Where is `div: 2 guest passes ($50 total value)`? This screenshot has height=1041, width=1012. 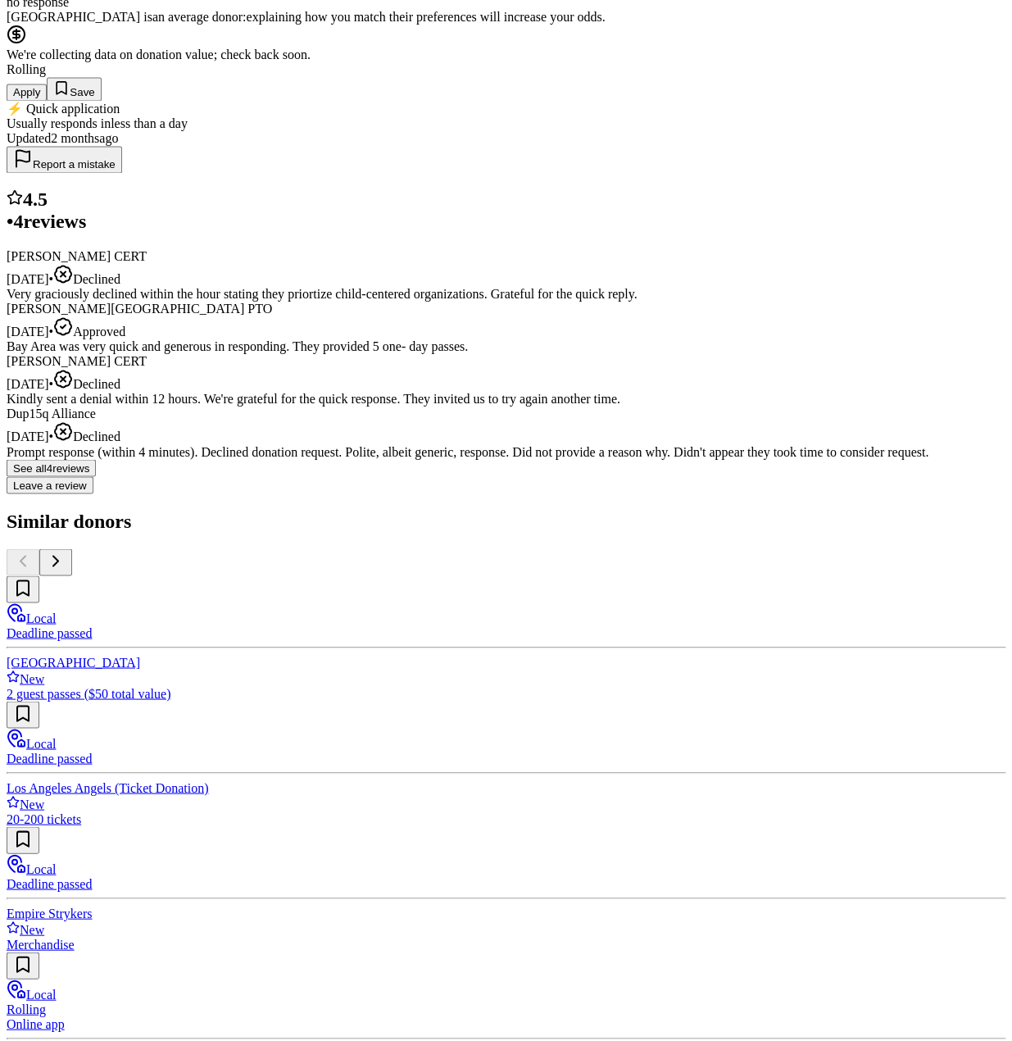
div: 2 guest passes ($50 total value) is located at coordinates (506, 693).